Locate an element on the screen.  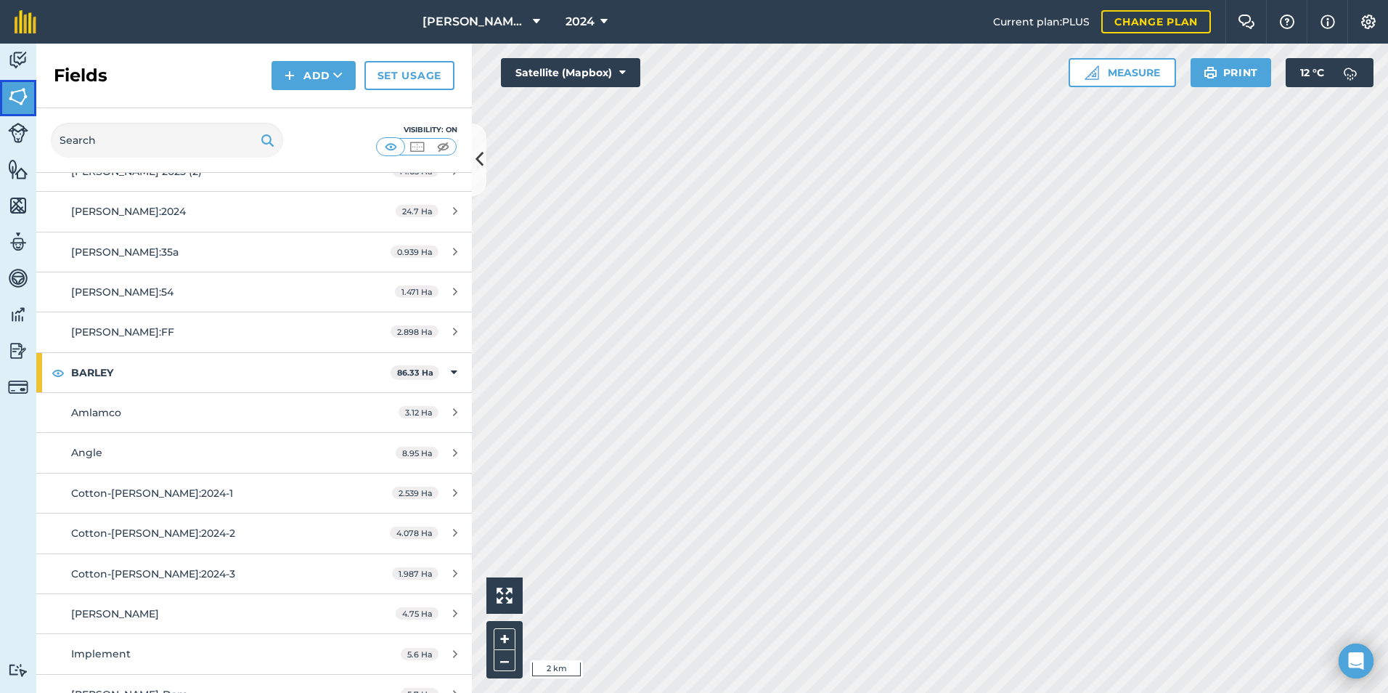
button: Measure is located at coordinates (1123, 73).